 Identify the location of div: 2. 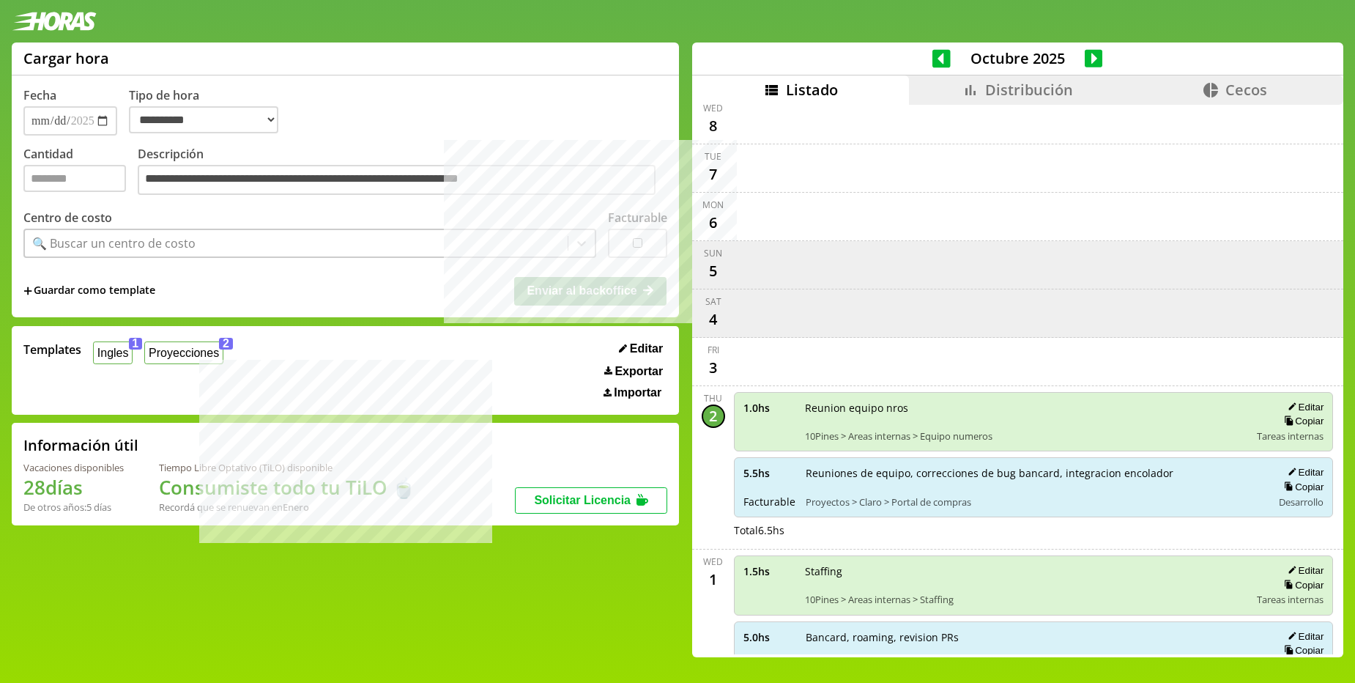
(713, 416).